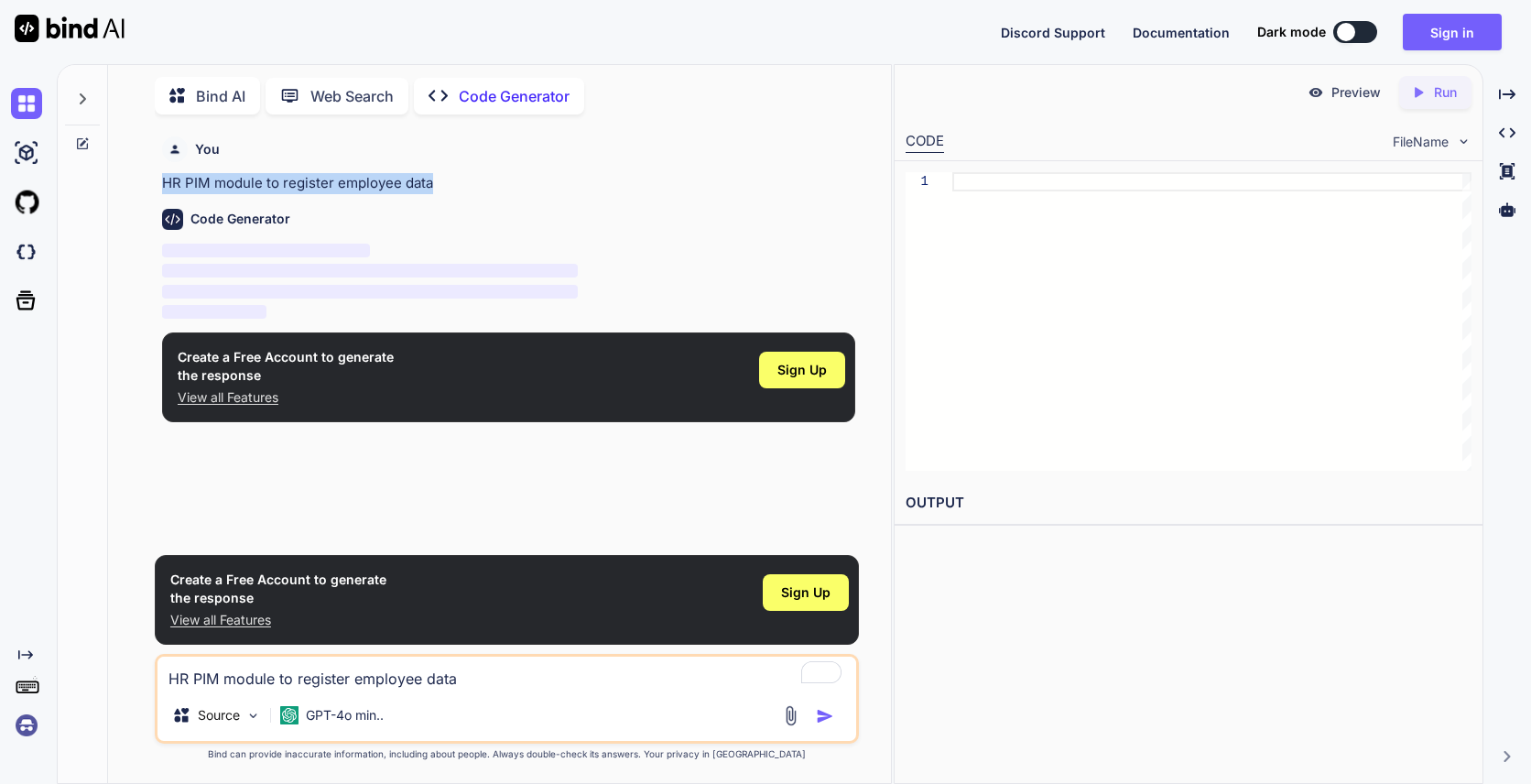 The image size is (1531, 784). What do you see at coordinates (513, 96) in the screenshot?
I see `p: Code Generator` at bounding box center [513, 96].